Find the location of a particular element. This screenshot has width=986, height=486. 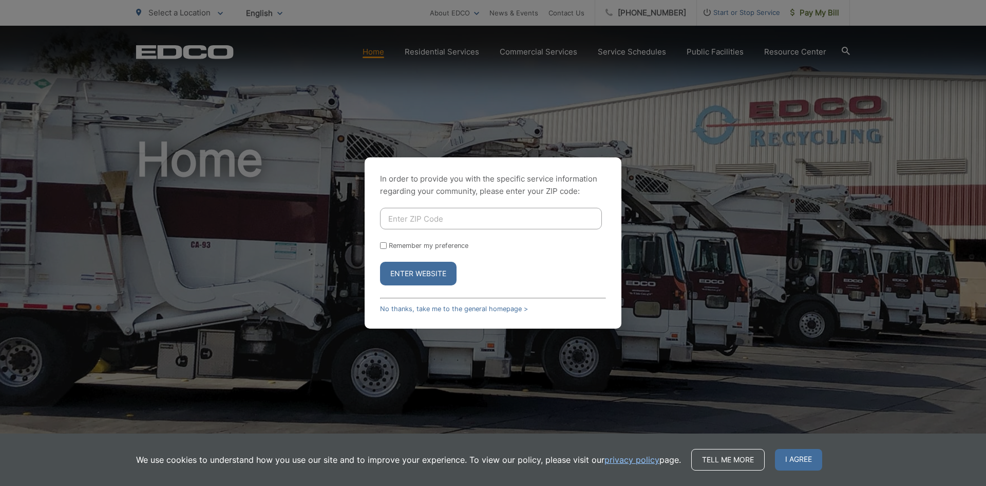

a: privacy policy is located at coordinates (632, 459).